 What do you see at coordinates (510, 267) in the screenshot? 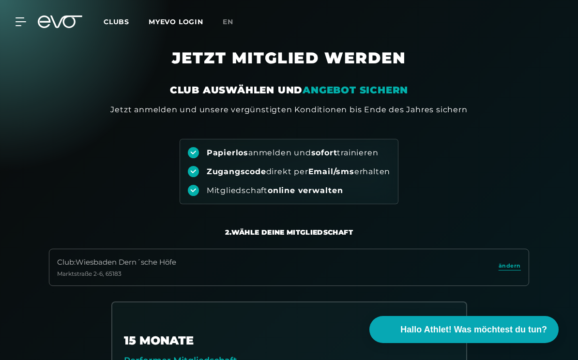
I see `a: ändern` at bounding box center [510, 267].